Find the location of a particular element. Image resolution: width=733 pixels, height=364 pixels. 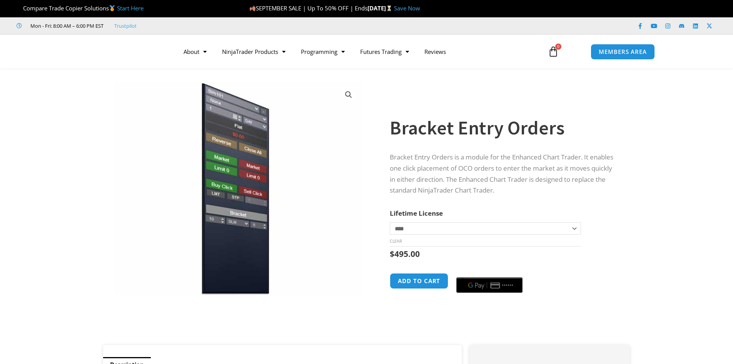

a: NinjaTrader Products is located at coordinates (254, 52).